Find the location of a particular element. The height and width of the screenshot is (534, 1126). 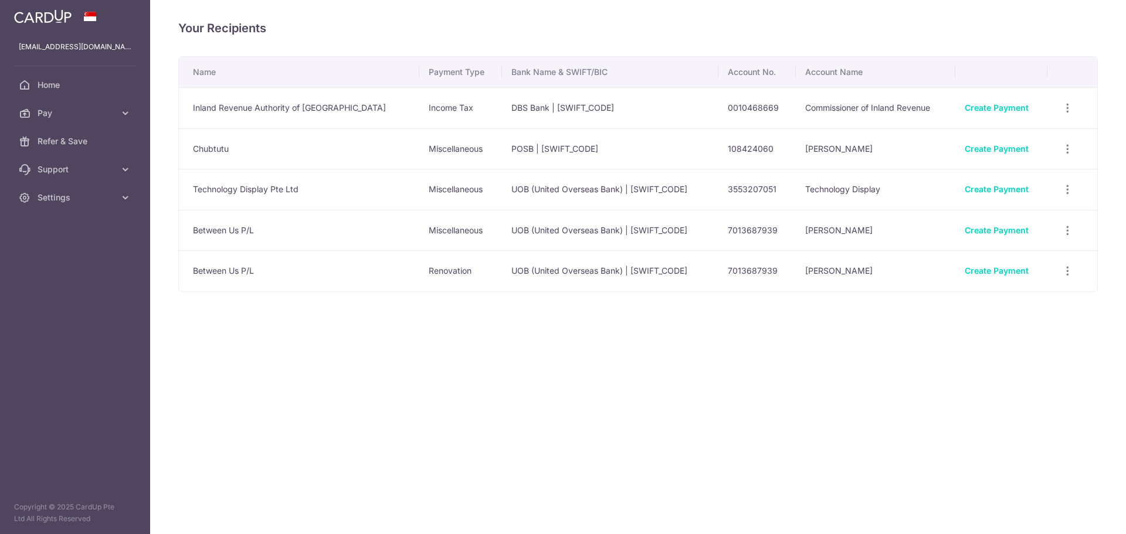

td: 108424060 is located at coordinates (757, 149).